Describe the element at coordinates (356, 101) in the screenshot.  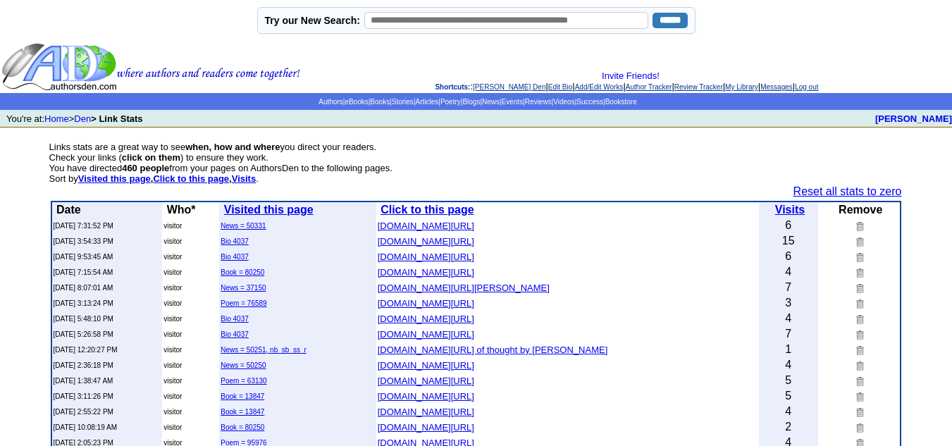
I see `a: eBooks` at that location.